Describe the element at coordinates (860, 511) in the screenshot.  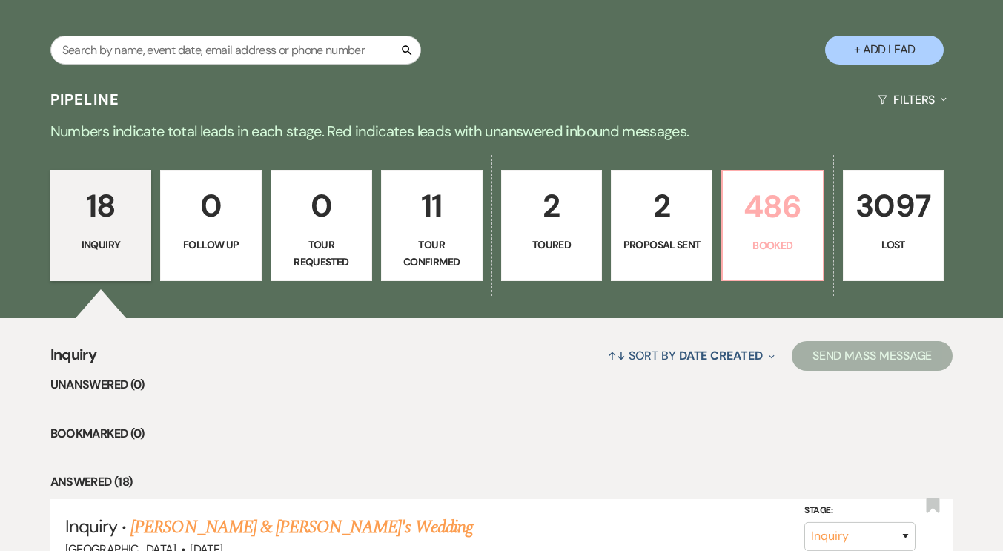
I see `label: Stage:` at that location.